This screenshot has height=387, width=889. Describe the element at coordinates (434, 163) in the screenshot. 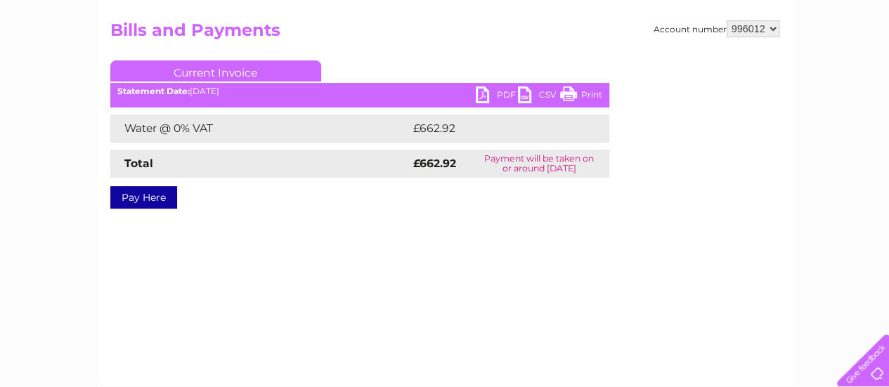

I see `strong: £662.92` at that location.